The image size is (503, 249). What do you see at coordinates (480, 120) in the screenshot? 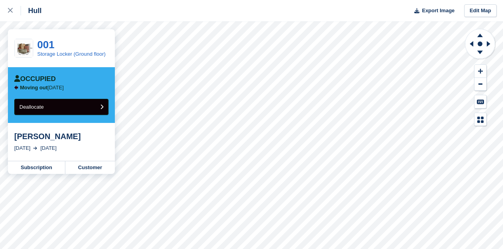
I see `button: Map Legend` at bounding box center [480, 120].